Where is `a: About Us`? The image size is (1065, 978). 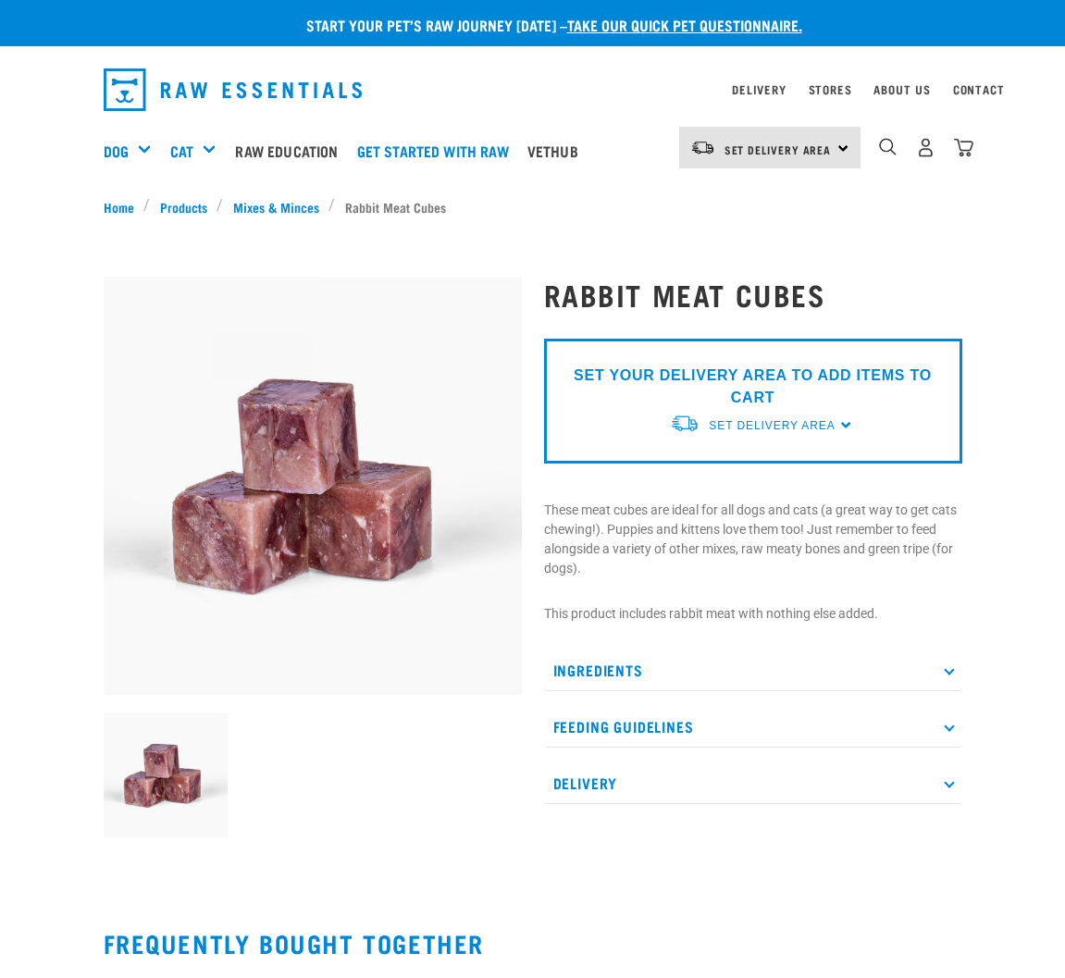 a: About Us is located at coordinates (901, 89).